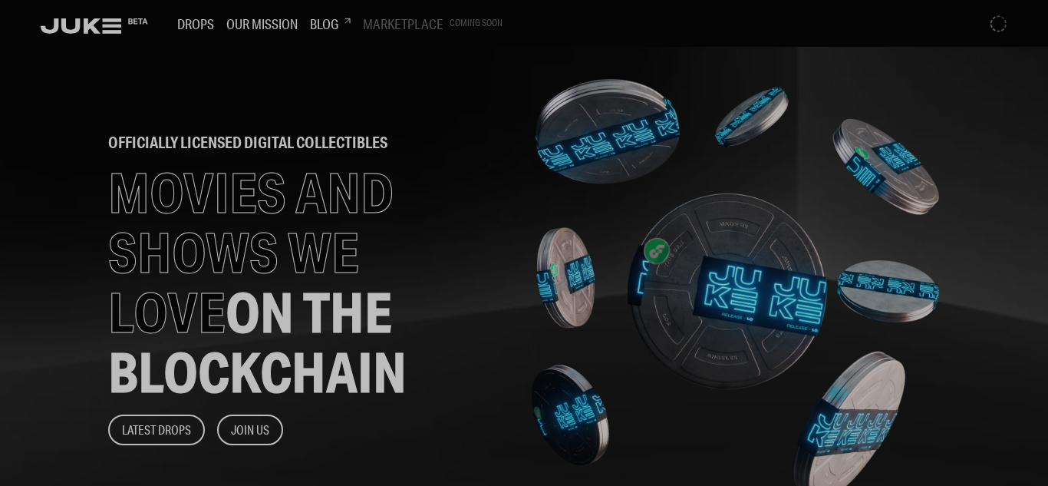  I want to click on h3: Blog, so click(330, 24).